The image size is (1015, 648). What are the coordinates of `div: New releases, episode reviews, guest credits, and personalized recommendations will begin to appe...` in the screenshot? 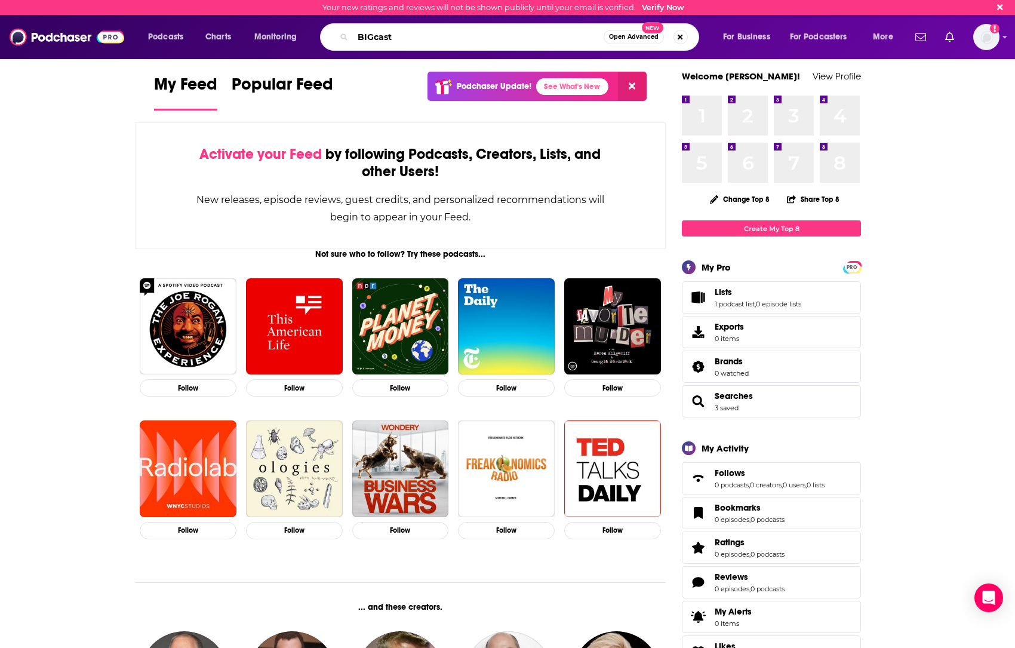 It's located at (400, 208).